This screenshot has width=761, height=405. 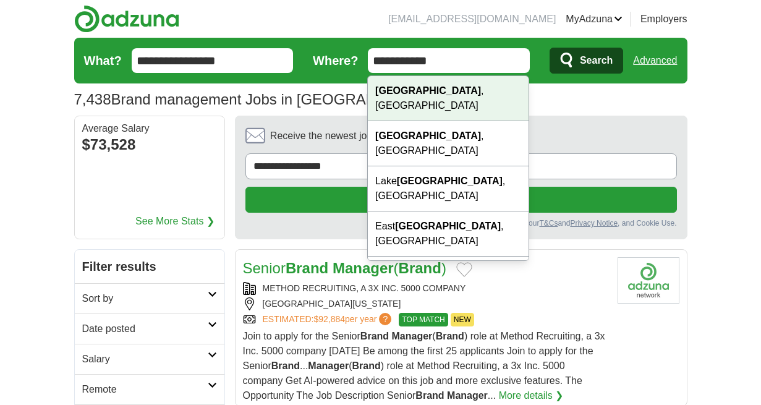 What do you see at coordinates (145, 389) in the screenshot?
I see `h2: Remote` at bounding box center [145, 389].